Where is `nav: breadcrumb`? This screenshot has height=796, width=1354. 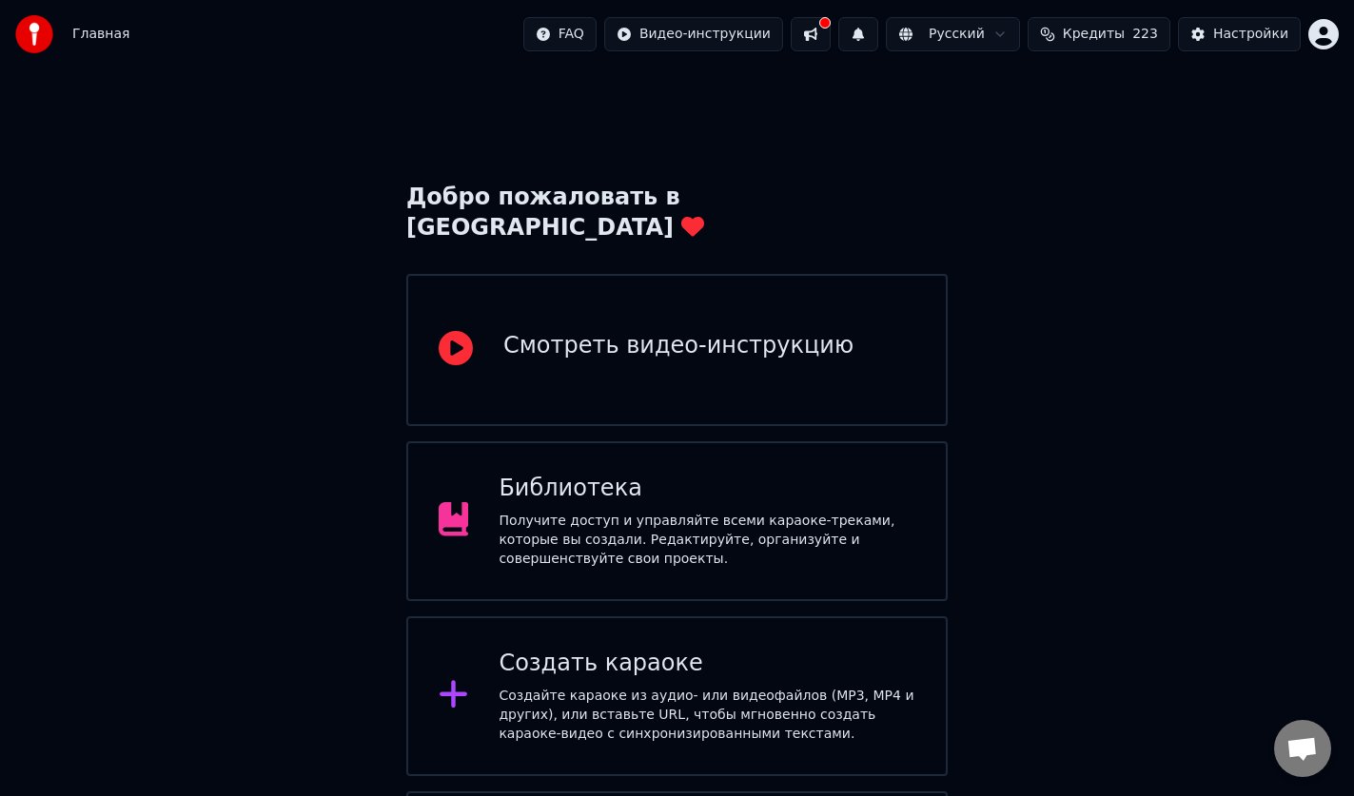
nav: breadcrumb is located at coordinates (101, 34).